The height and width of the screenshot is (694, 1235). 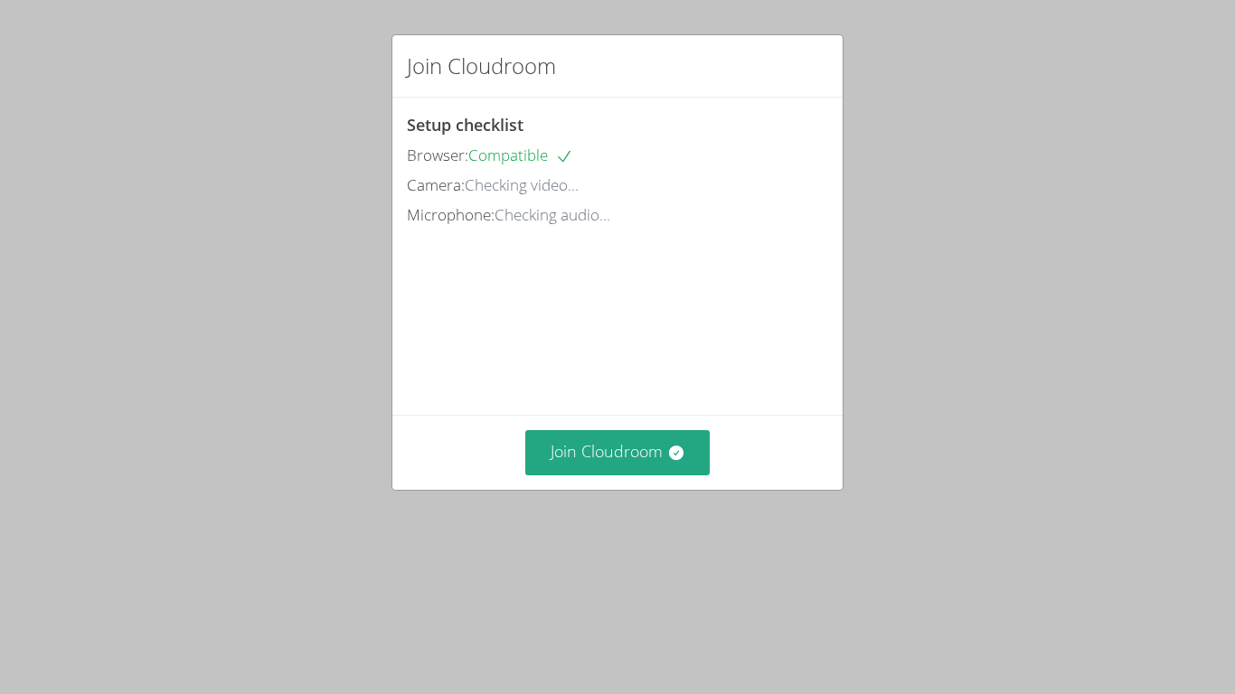 I want to click on span: Checking audio..., so click(x=552, y=214).